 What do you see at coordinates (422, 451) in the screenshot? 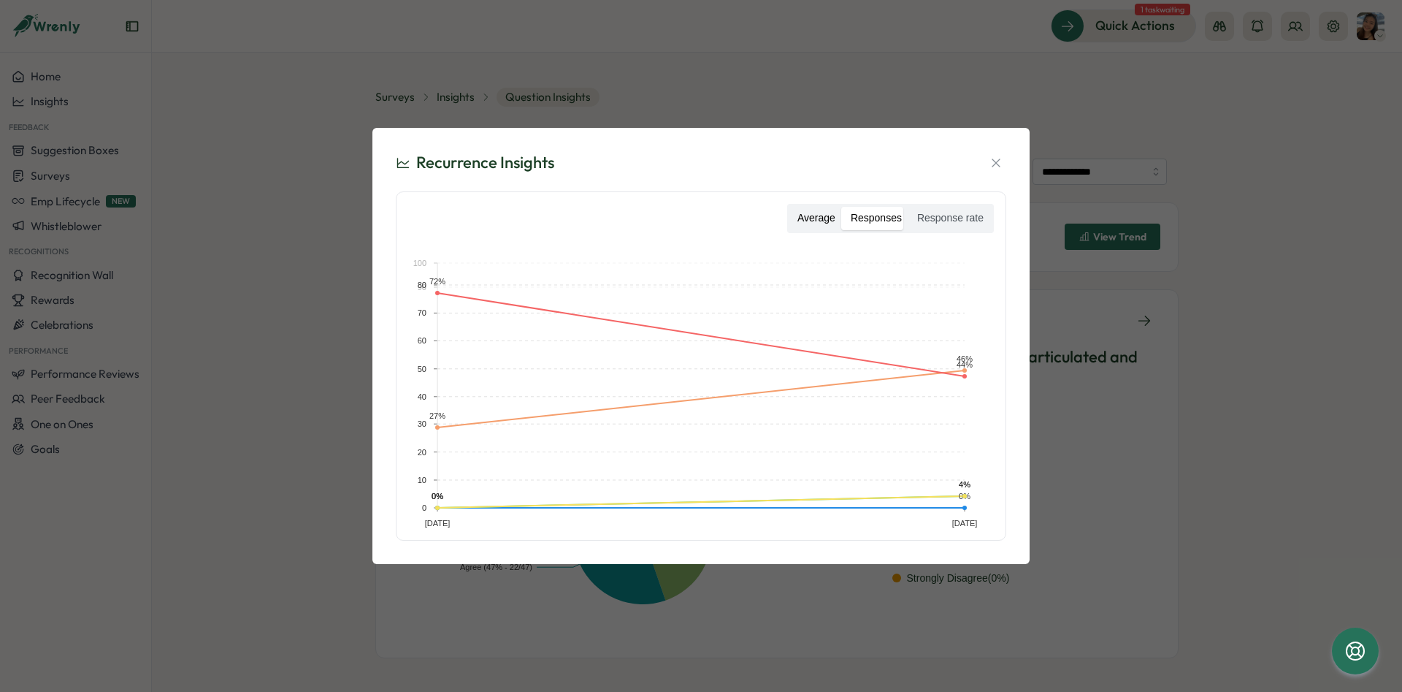
I see `text: 20` at bounding box center [422, 451].